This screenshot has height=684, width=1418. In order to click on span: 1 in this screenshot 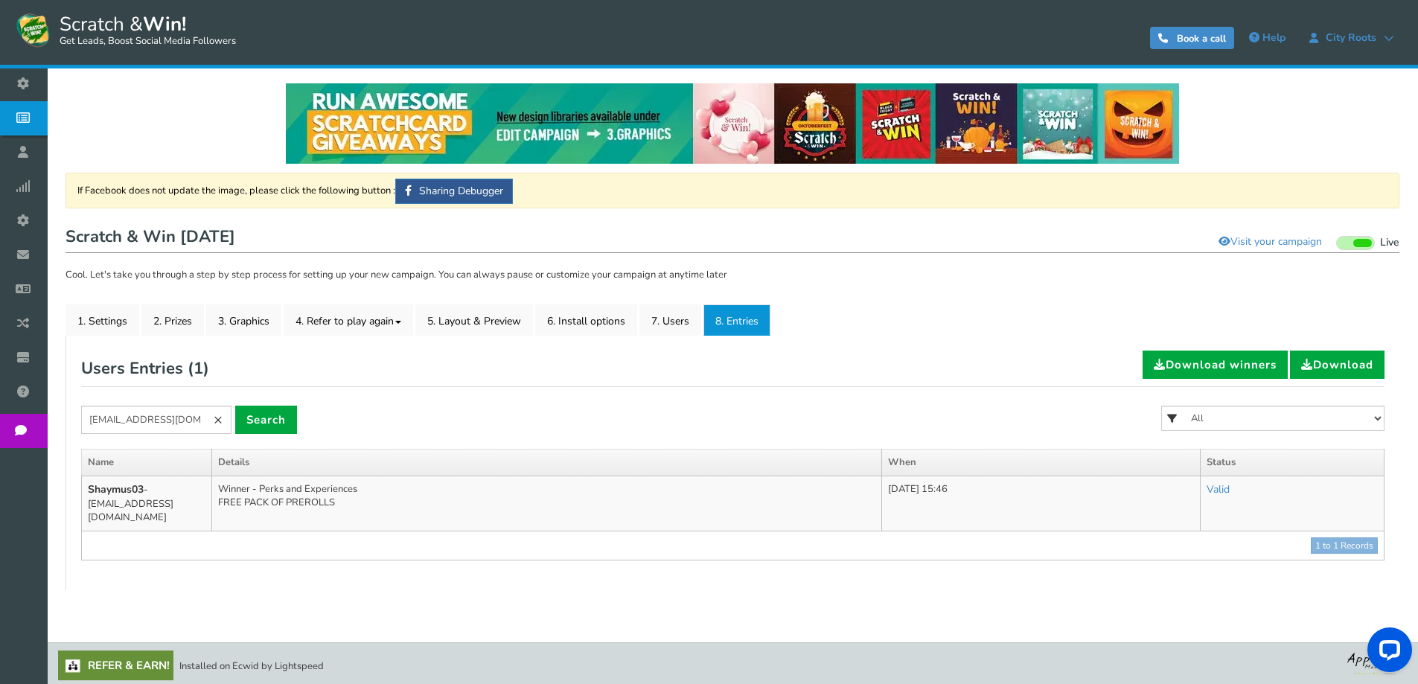, I will do `click(198, 368)`.